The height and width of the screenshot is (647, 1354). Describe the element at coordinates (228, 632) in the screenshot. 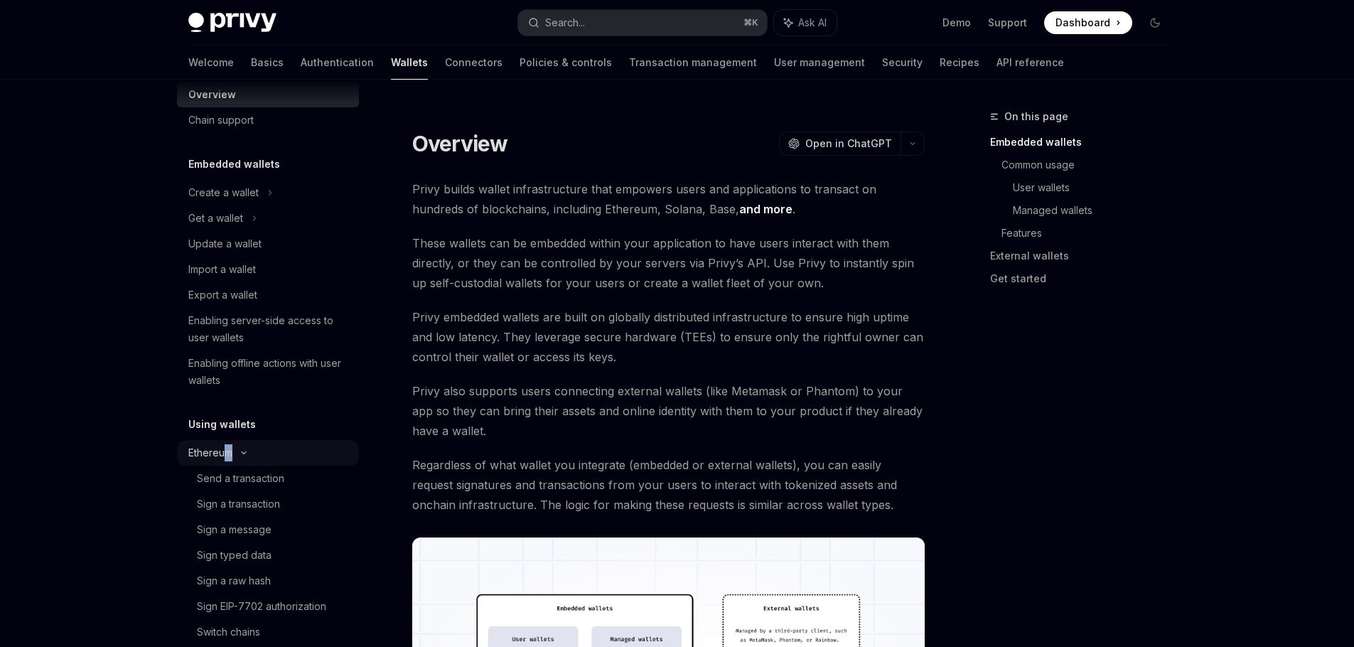

I see `div: Switch chains` at that location.